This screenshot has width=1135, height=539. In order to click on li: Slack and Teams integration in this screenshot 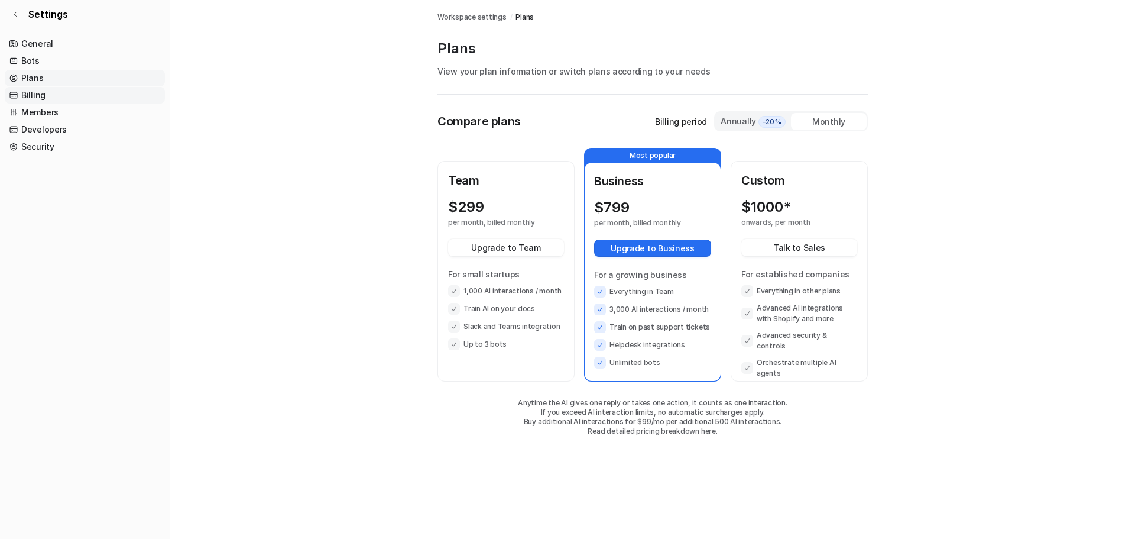, I will do `click(506, 326)`.